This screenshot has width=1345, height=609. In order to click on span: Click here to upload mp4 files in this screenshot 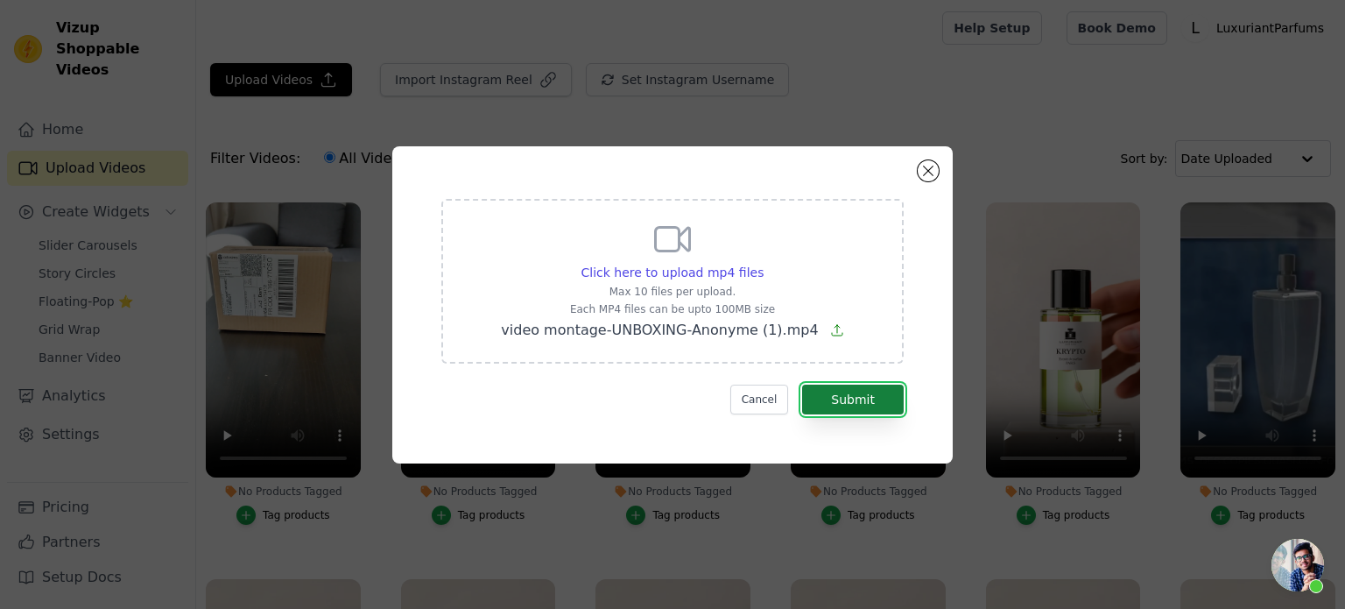, I will do `click(673, 272)`.